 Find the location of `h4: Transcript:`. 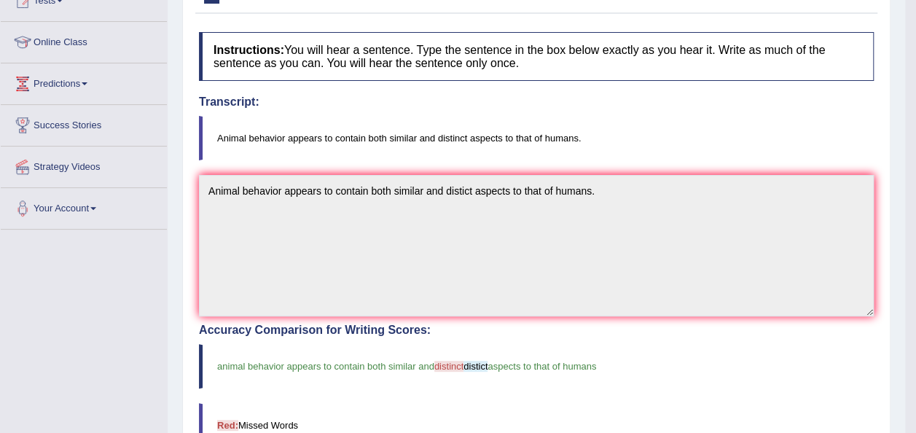

h4: Transcript: is located at coordinates (536, 102).